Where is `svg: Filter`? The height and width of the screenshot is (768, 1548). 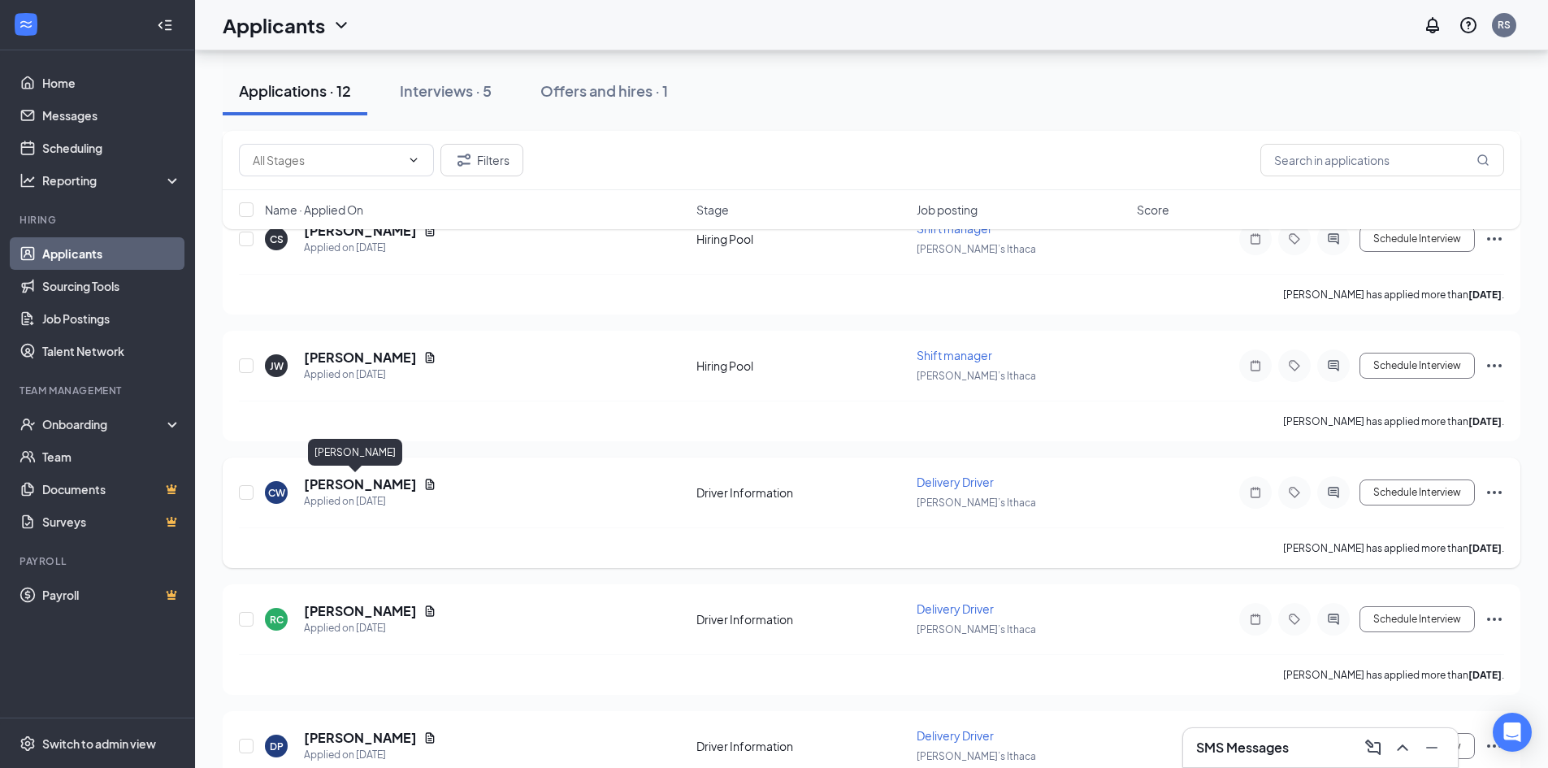
svg: Filter is located at coordinates (464, 160).